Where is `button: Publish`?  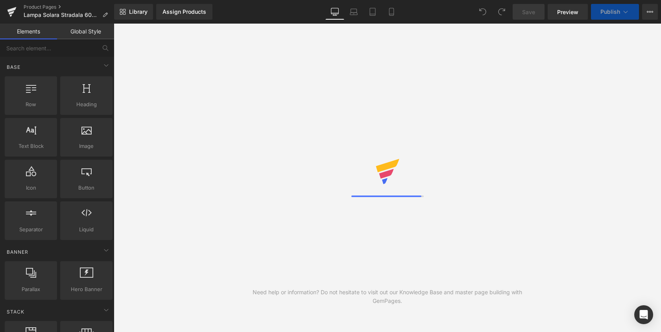 button: Publish is located at coordinates (615, 12).